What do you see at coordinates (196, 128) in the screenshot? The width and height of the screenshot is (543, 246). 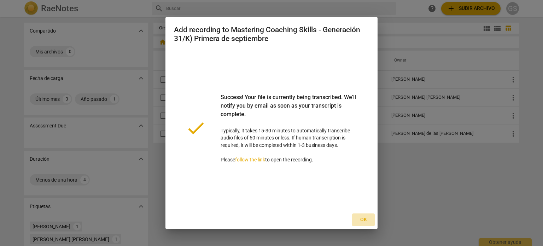 I see `span: done` at bounding box center [196, 128].